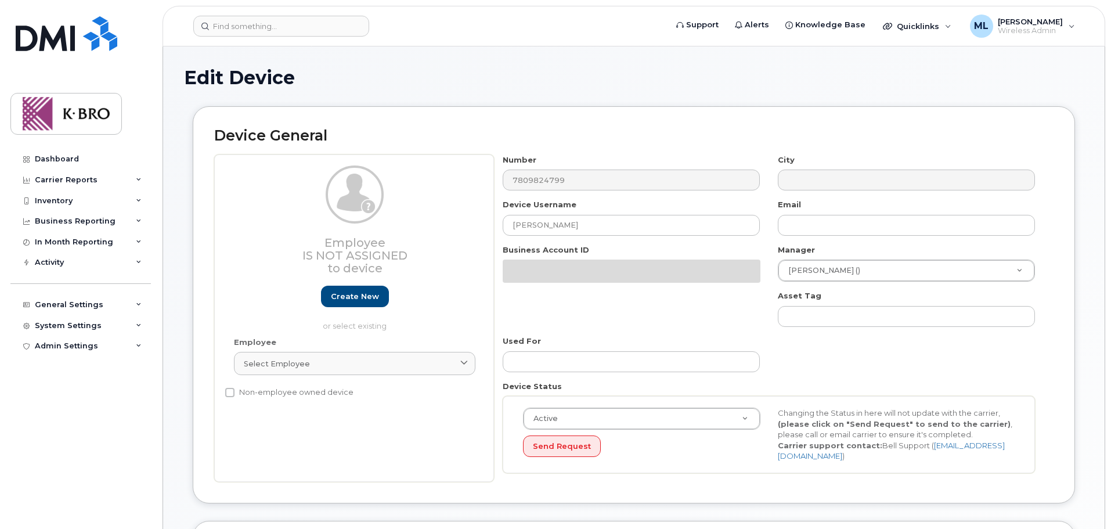 The image size is (1111, 529). I want to click on input: Non-employee owned device, so click(230, 392).